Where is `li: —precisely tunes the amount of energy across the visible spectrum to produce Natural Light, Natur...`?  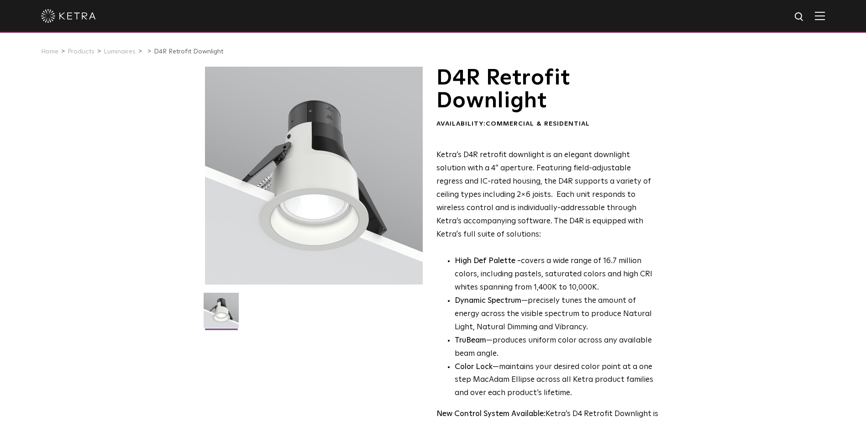
li: —precisely tunes the amount of energy across the visible spectrum to produce Natural Light, Natur... is located at coordinates (557, 314).